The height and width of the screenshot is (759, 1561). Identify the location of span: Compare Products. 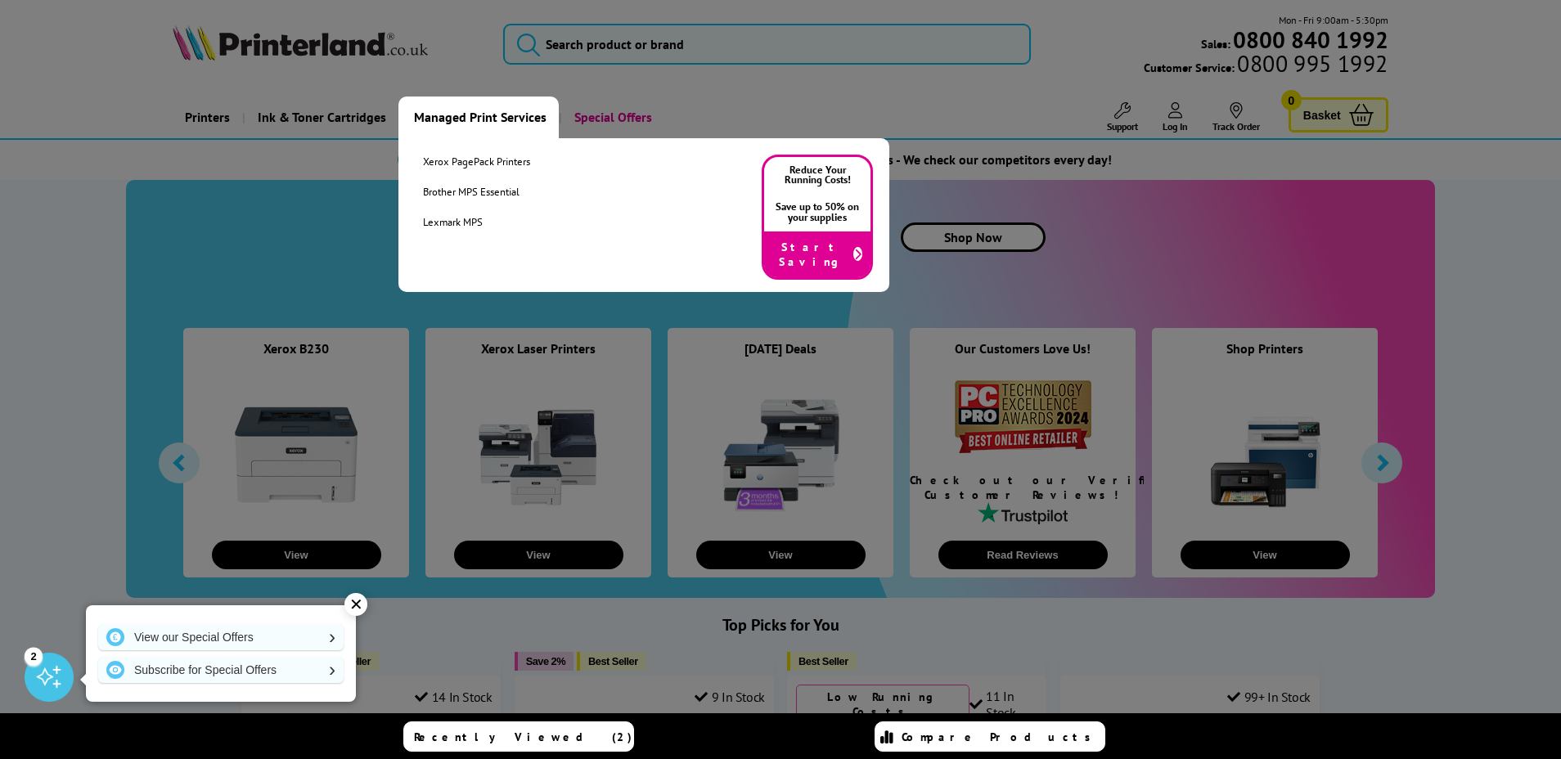
(1001, 737).